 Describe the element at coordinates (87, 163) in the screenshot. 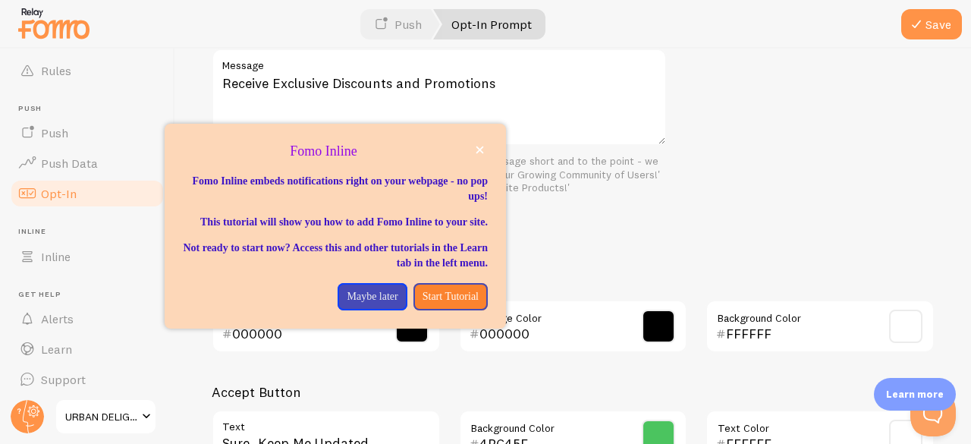

I see `a: Push Data` at that location.